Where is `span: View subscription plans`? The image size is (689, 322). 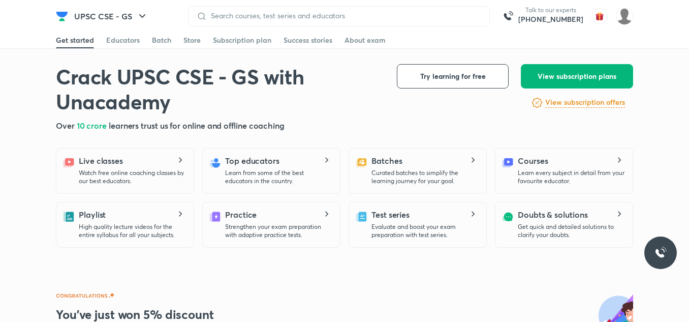 span: View subscription plans is located at coordinates (577, 76).